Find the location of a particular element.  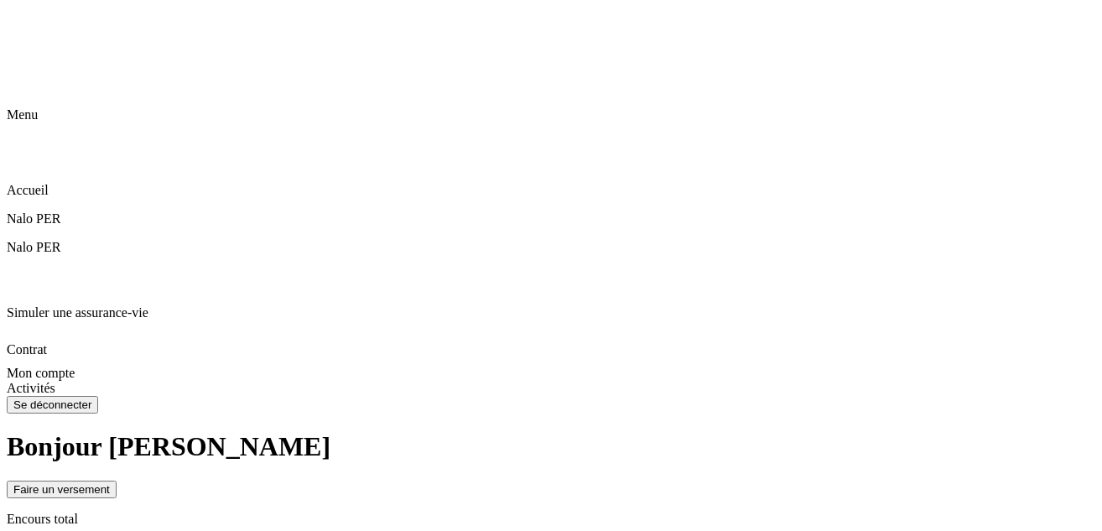

p: Simuler une assurance-vie is located at coordinates (551, 313).